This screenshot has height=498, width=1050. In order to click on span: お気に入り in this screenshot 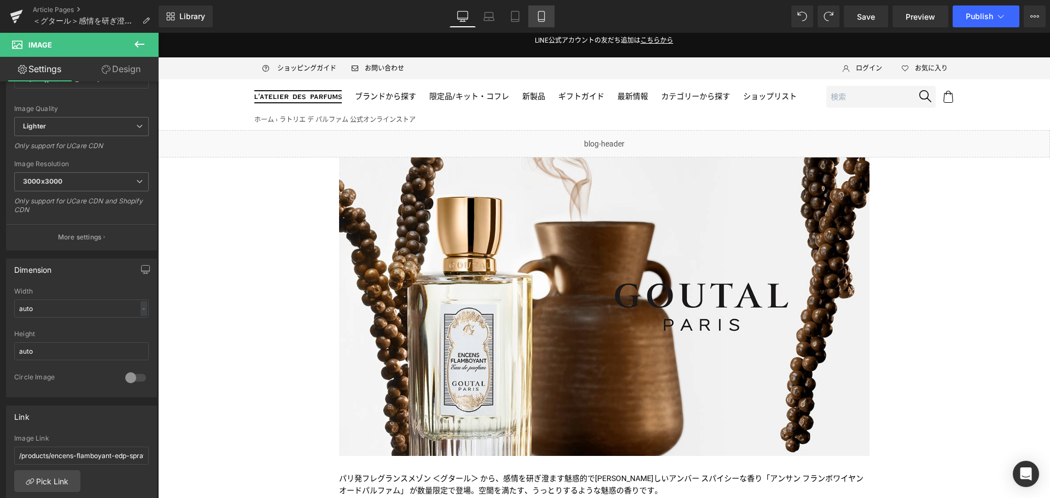, I will do `click(773, 36)`.